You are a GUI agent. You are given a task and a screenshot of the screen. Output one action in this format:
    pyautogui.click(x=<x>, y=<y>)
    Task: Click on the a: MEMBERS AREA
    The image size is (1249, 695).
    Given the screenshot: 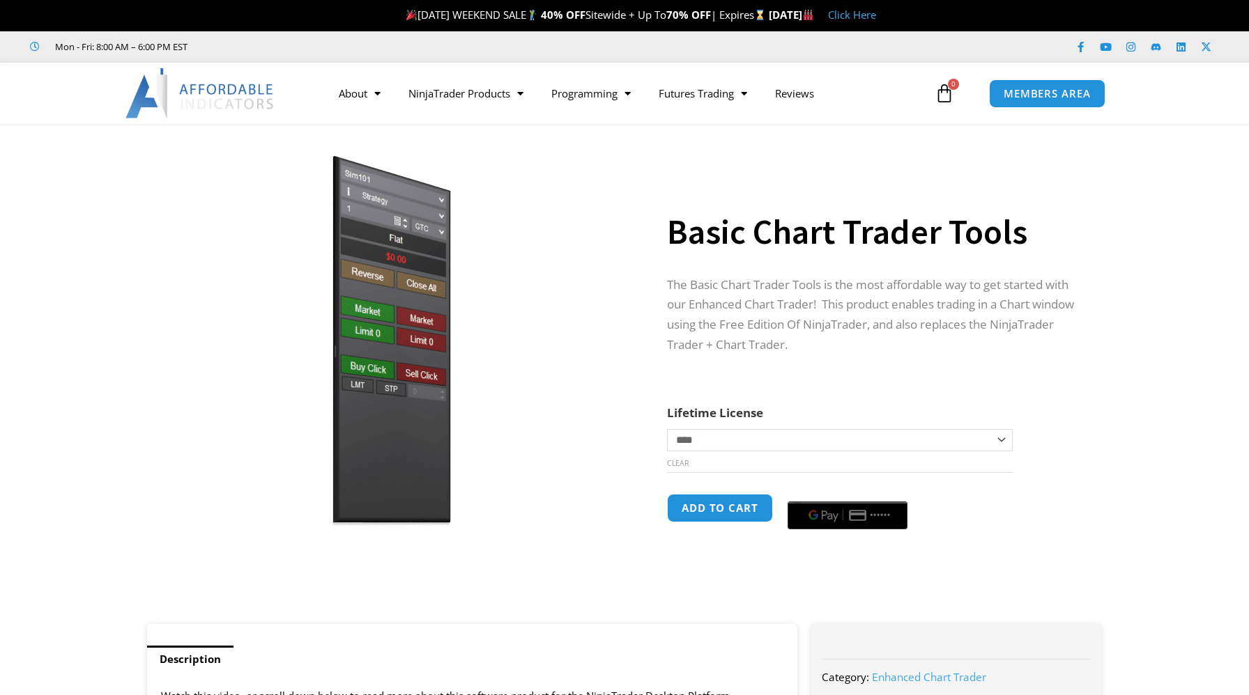 What is the action you would take?
    pyautogui.click(x=1047, y=93)
    